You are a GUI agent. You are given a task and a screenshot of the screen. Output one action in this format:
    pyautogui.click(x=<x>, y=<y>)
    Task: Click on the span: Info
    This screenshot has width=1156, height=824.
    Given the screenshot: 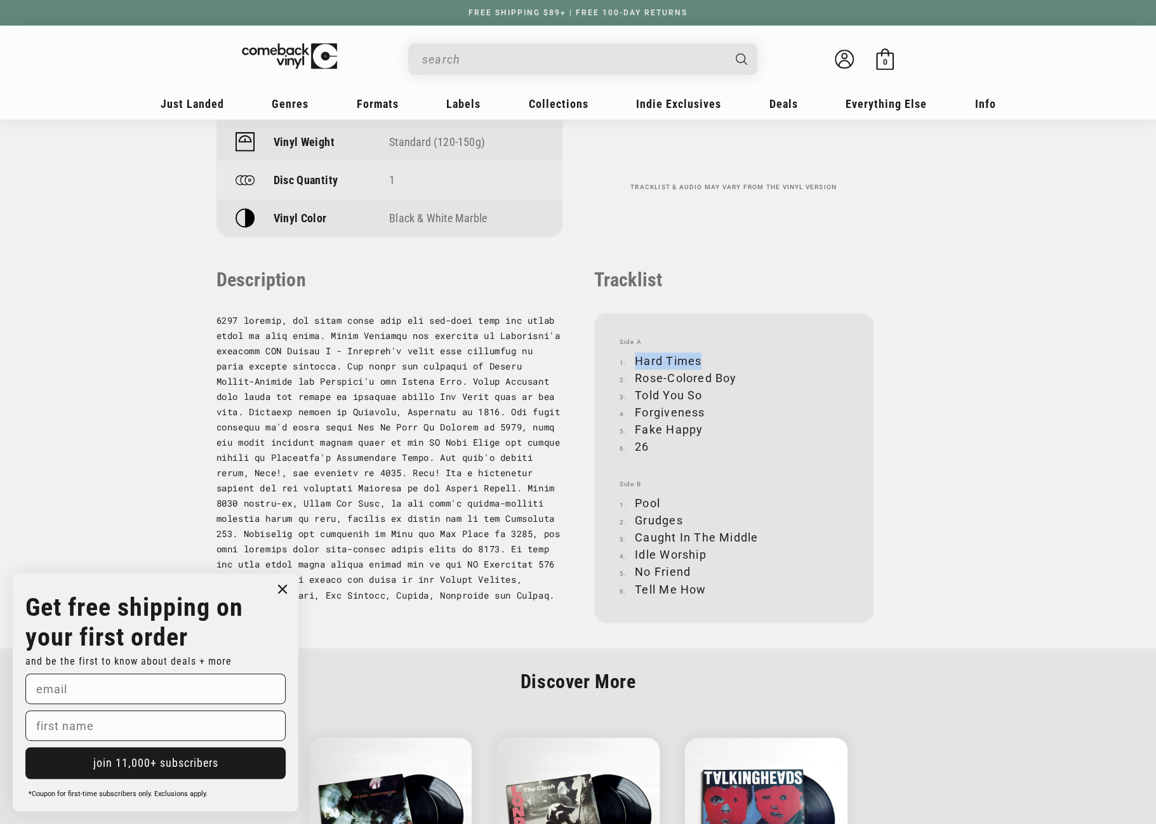 What is the action you would take?
    pyautogui.click(x=985, y=103)
    